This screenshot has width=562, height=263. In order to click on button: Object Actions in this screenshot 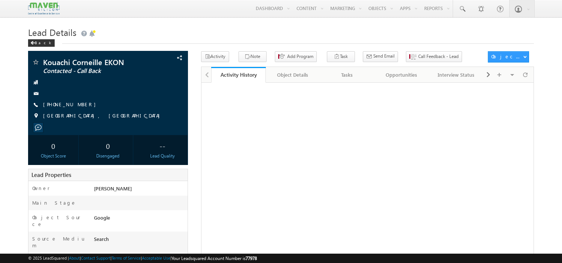, I will do `click(509, 57)`.